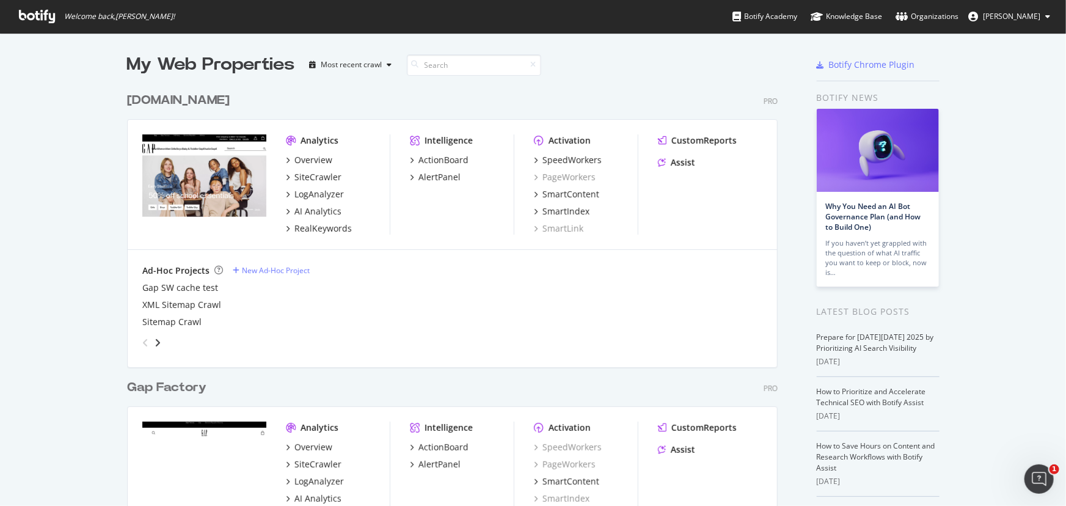 The height and width of the screenshot is (506, 1066). Describe the element at coordinates (204, 184) in the screenshot. I see `img: Gap.com` at that location.